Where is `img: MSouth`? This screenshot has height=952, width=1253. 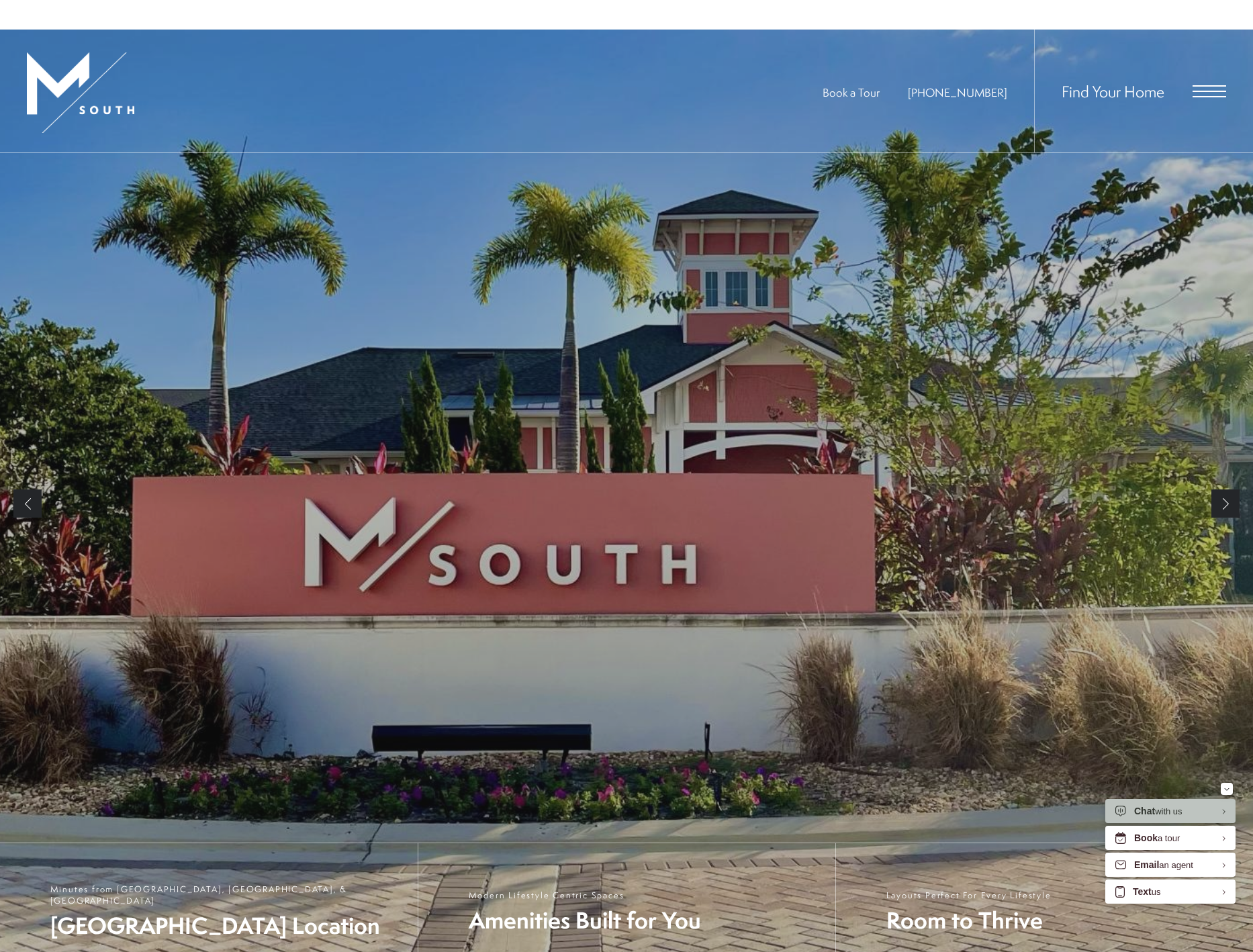 img: MSouth is located at coordinates (80, 93).